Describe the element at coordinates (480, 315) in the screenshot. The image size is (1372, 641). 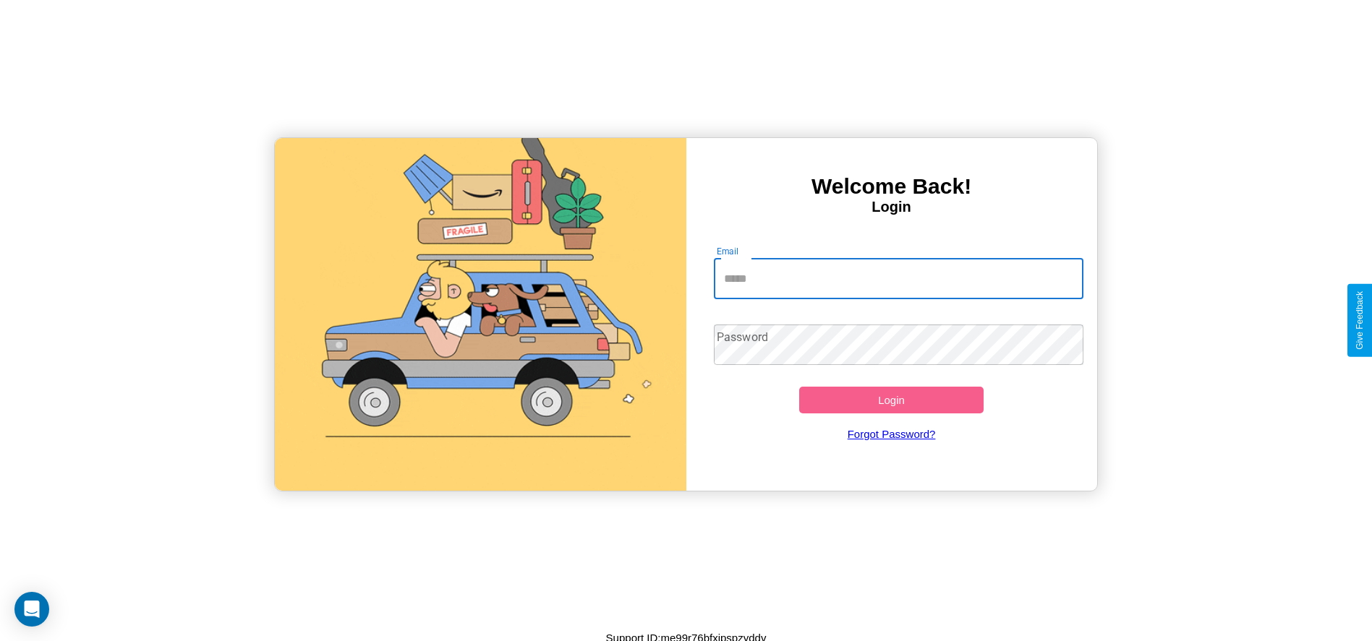
I see `img: gif` at that location.